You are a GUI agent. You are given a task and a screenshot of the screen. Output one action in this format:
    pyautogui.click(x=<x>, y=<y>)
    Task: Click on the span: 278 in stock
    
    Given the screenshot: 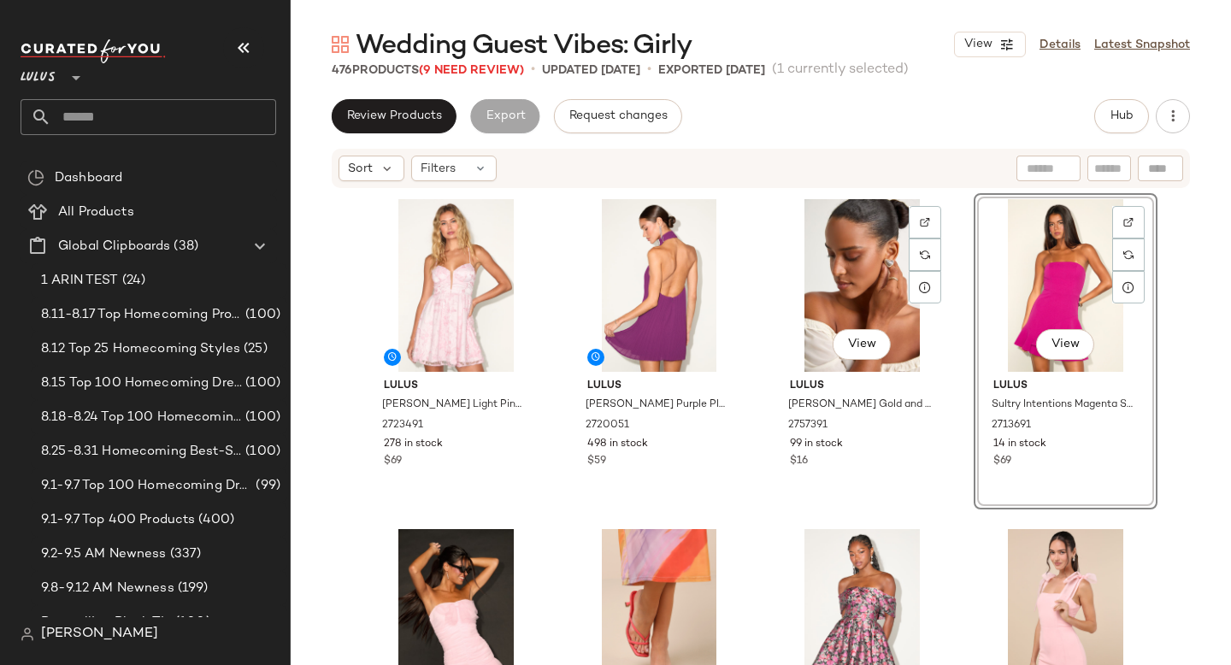 What is the action you would take?
    pyautogui.click(x=413, y=445)
    